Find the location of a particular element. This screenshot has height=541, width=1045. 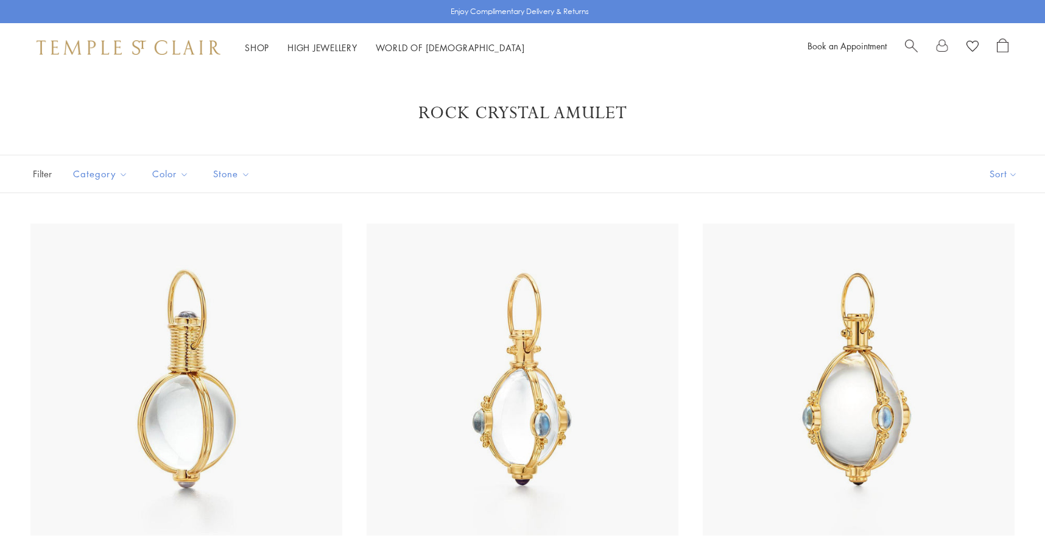

span: Category is located at coordinates (102, 174).